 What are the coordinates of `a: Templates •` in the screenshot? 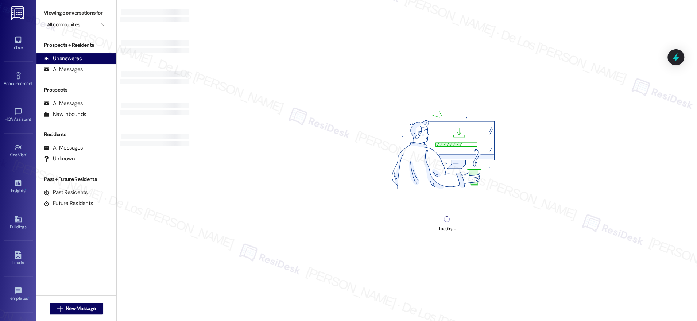 It's located at (18, 294).